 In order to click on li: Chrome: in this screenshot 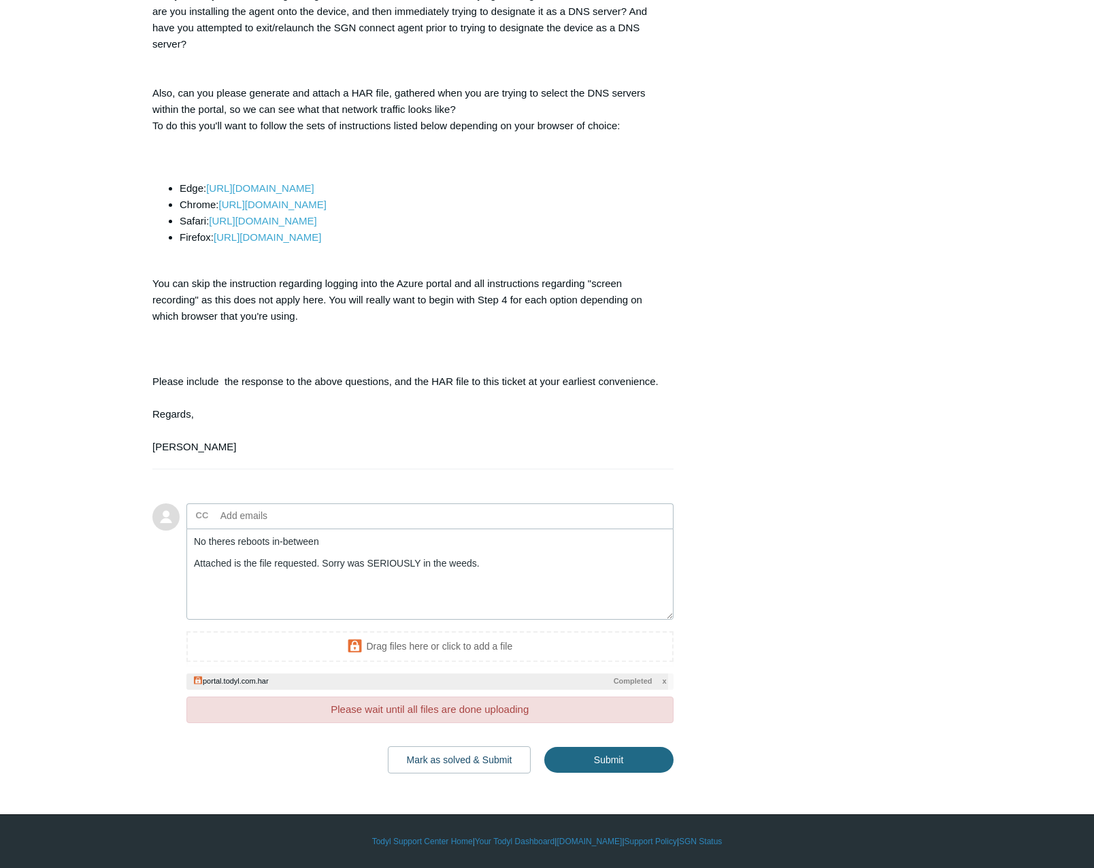, I will do `click(420, 205)`.